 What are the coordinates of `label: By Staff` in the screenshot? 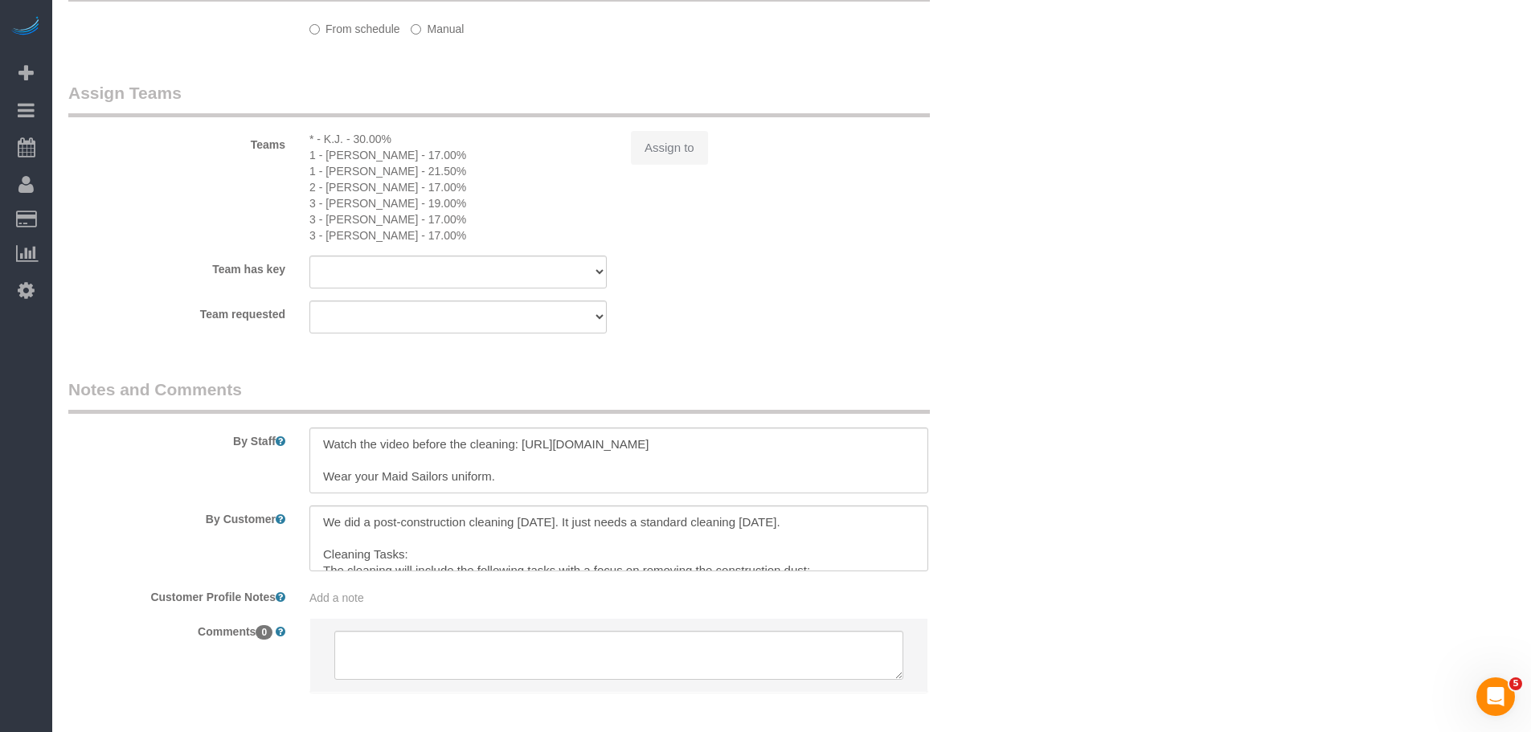 It's located at (177, 438).